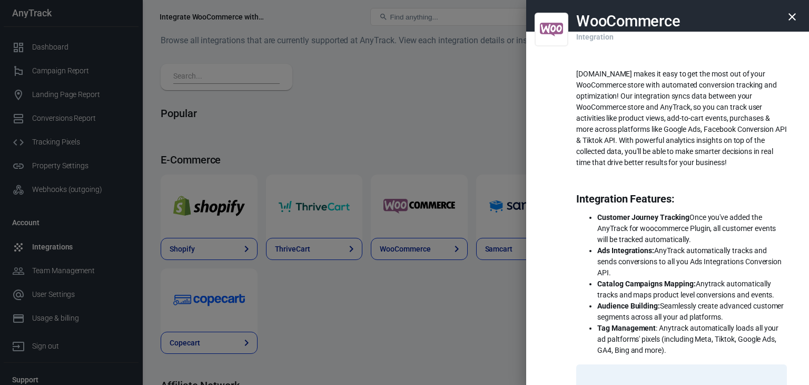 This screenshot has height=385, width=809. Describe the element at coordinates (628, 21) in the screenshot. I see `h2: WooCommerce` at that location.